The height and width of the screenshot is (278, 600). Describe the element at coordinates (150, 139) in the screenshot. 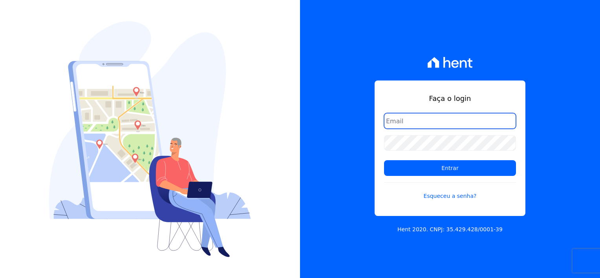

I see `img: Login` at that location.